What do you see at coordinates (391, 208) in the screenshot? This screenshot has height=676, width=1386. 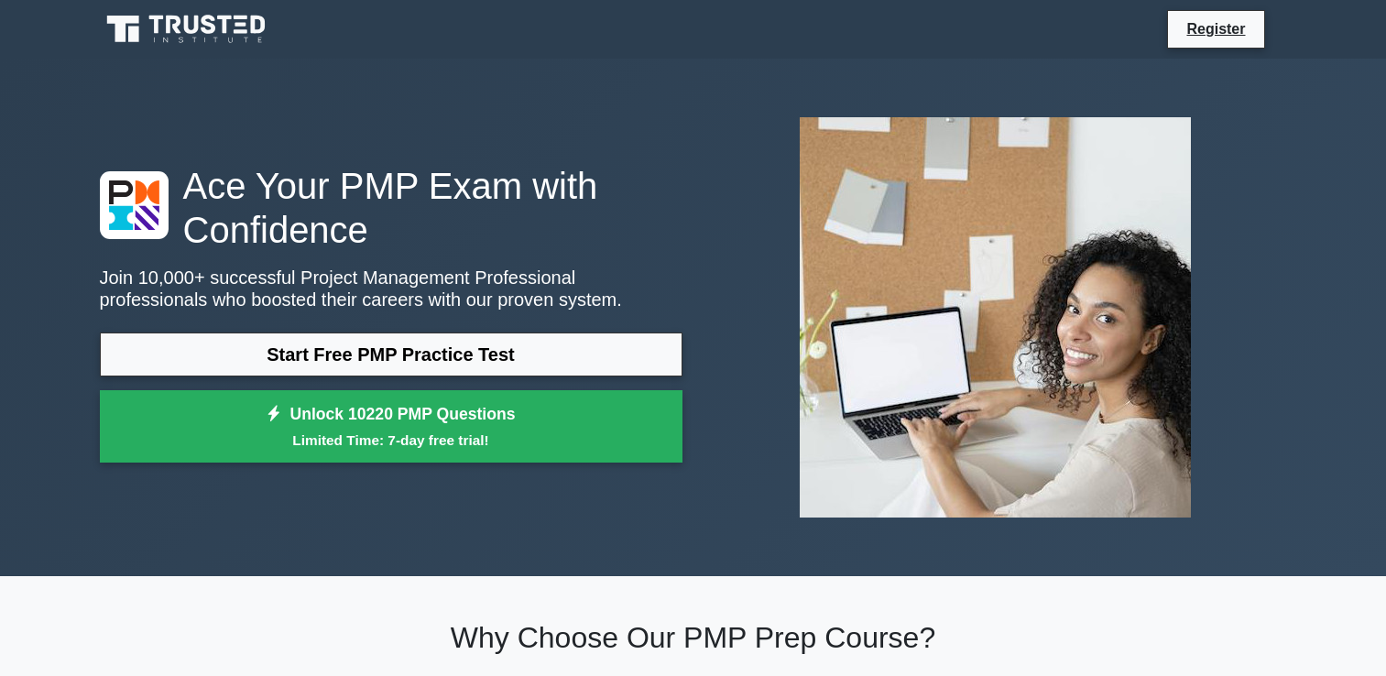 I see `h1: Ace Your PMP Exam with Confidence` at bounding box center [391, 208].